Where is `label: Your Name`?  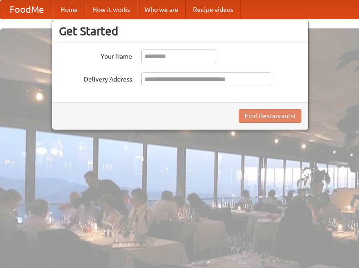
label: Your Name is located at coordinates (96, 55).